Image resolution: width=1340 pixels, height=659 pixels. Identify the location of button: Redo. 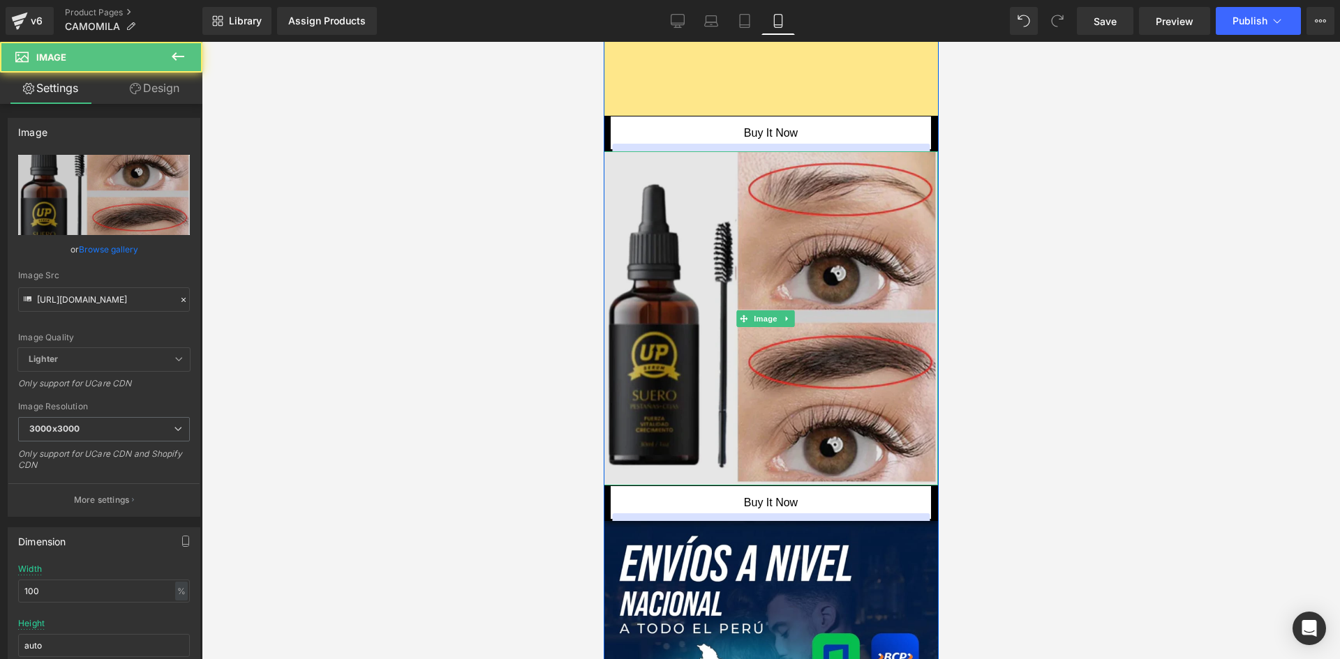
(1057, 21).